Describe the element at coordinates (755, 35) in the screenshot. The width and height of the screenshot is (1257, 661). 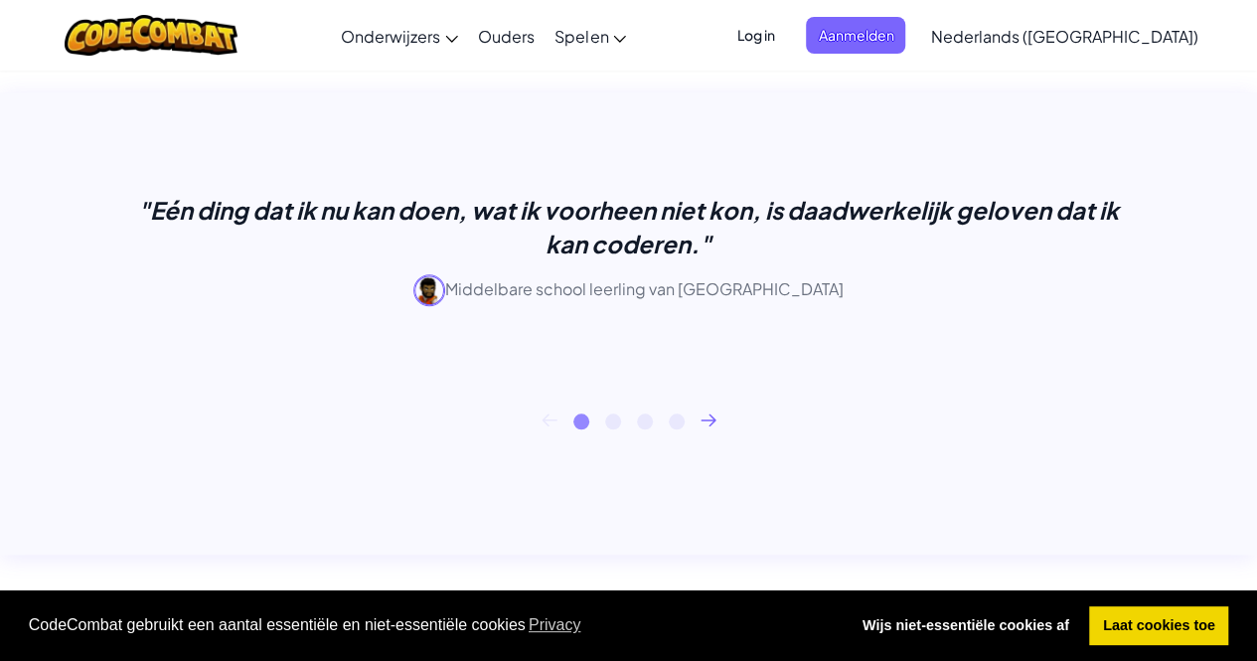
I see `button: Log in` at that location.